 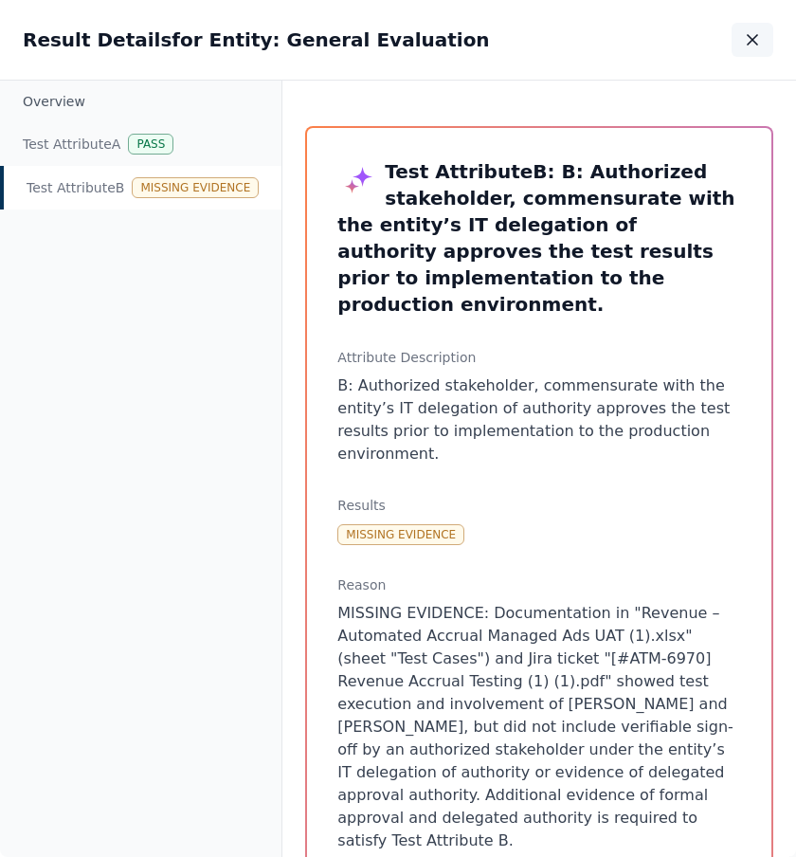 What do you see at coordinates (151, 144) in the screenshot?
I see `div: Pass` at bounding box center [151, 144].